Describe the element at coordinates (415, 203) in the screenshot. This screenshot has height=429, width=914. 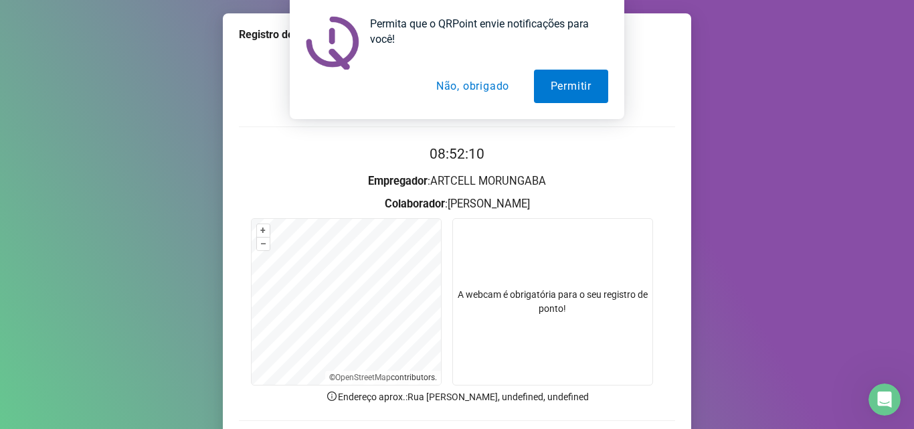
I see `strong: Colaborador` at that location.